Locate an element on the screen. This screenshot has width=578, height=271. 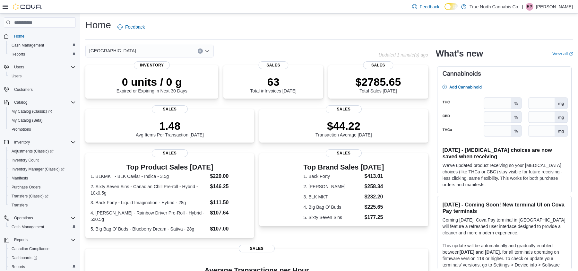
button: Inventory is located at coordinates (22, 142).